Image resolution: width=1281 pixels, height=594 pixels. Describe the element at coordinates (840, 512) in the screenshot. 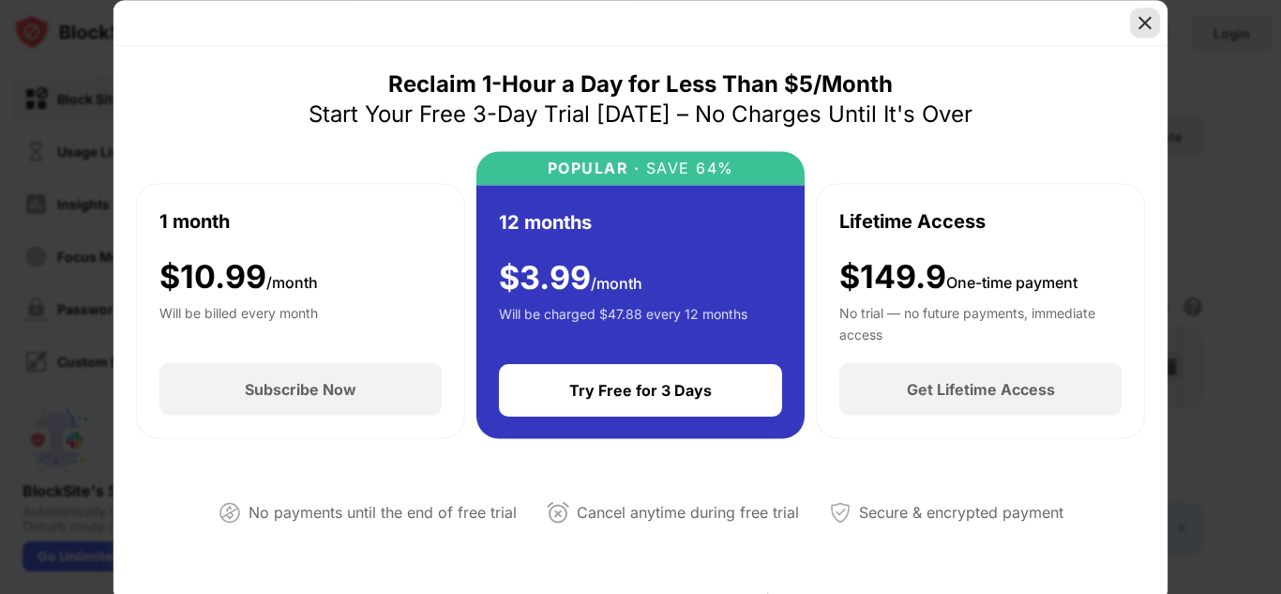

I see `img: secured-payment` at that location.